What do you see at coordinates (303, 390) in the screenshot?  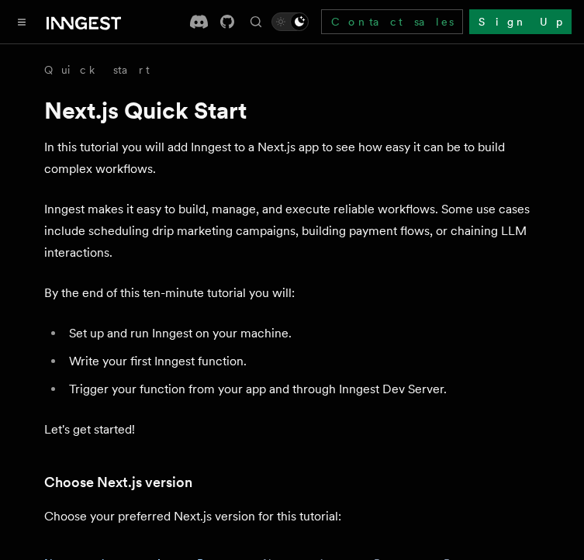 I see `li: Trigger your function from your app and through Inngest Dev Server.` at bounding box center [303, 390].